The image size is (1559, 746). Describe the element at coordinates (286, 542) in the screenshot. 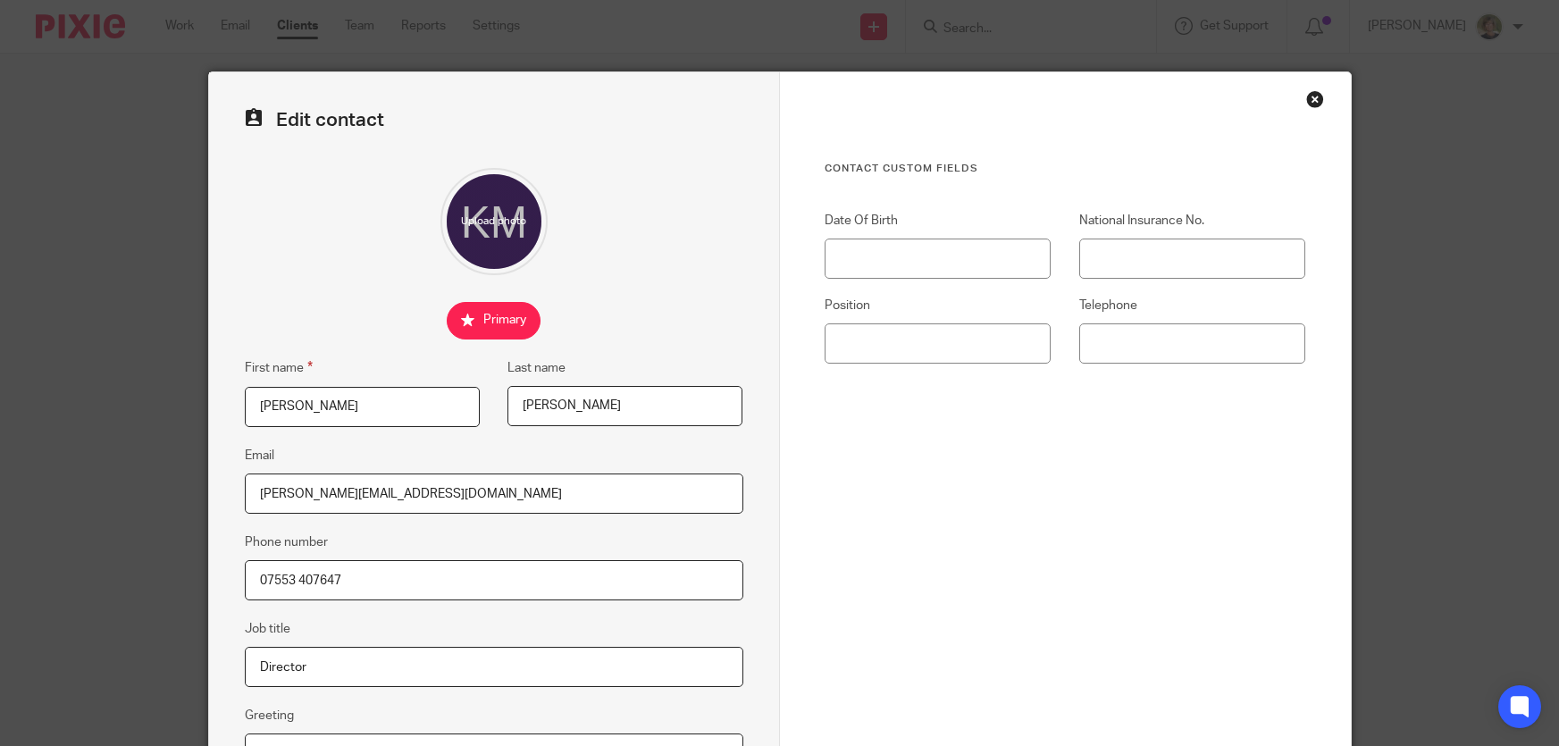

I see `label: Phone number` at that location.